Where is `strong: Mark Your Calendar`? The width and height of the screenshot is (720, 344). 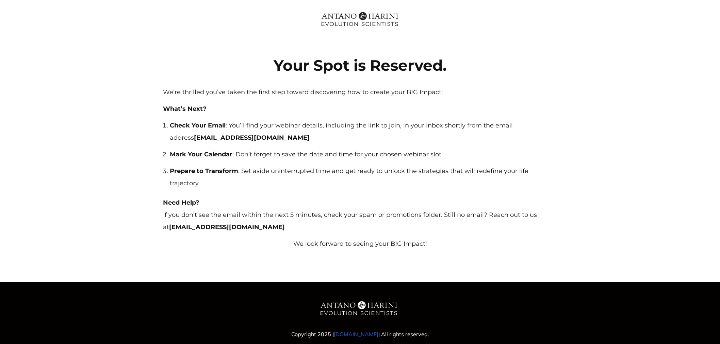 strong: Mark Your Calendar is located at coordinates (201, 154).